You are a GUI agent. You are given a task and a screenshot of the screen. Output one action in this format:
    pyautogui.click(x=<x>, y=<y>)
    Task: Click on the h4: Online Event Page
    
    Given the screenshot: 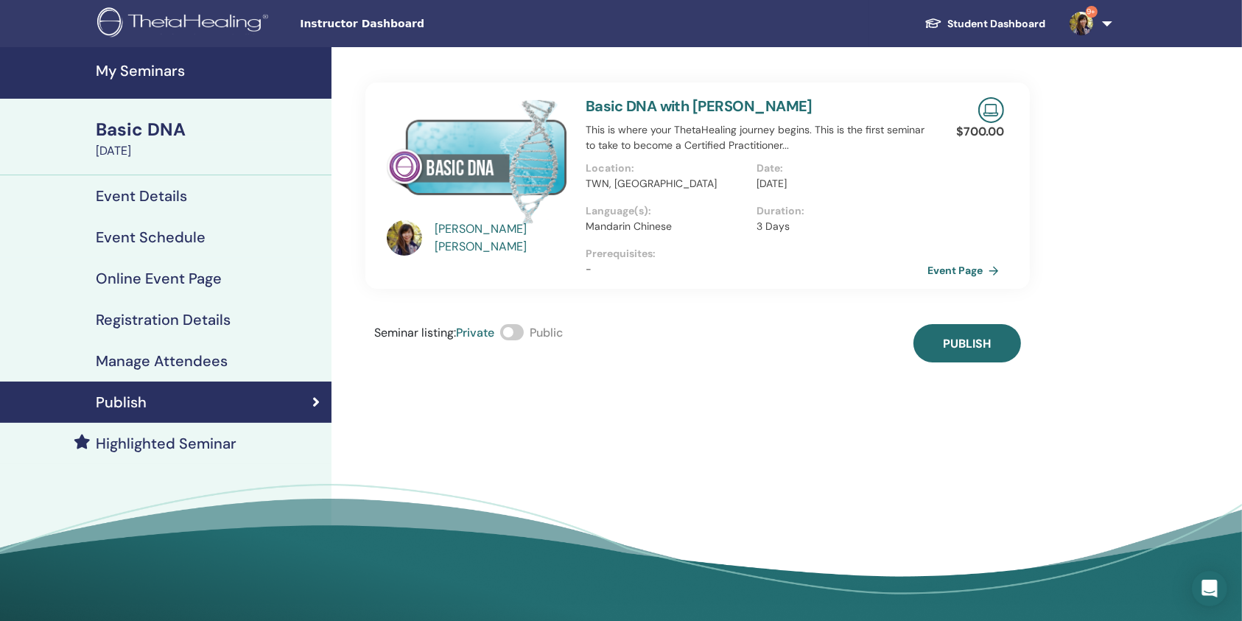 What is the action you would take?
    pyautogui.click(x=158, y=279)
    